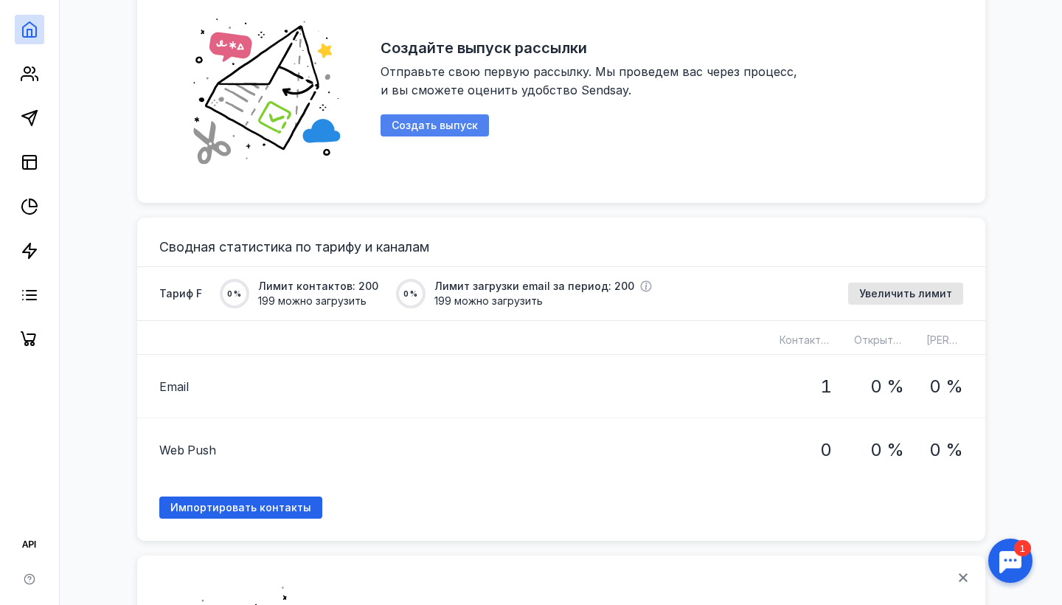 This screenshot has width=1062, height=605. I want to click on span: Web Push, so click(187, 450).